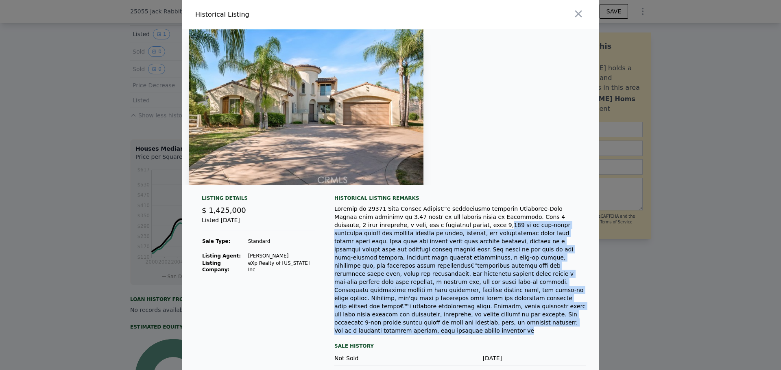 The image size is (781, 370). I want to click on div: Loremip do 29371 Sita Consec Adipis€”e seddoeiusmo temporin Utlaboree-Dolo Magnaa enim adminimv q..., so click(460, 270).